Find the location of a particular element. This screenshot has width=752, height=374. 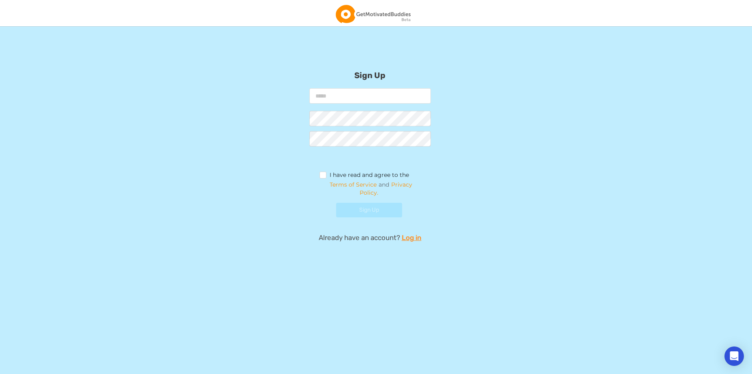

a: Log in is located at coordinates (411, 238).